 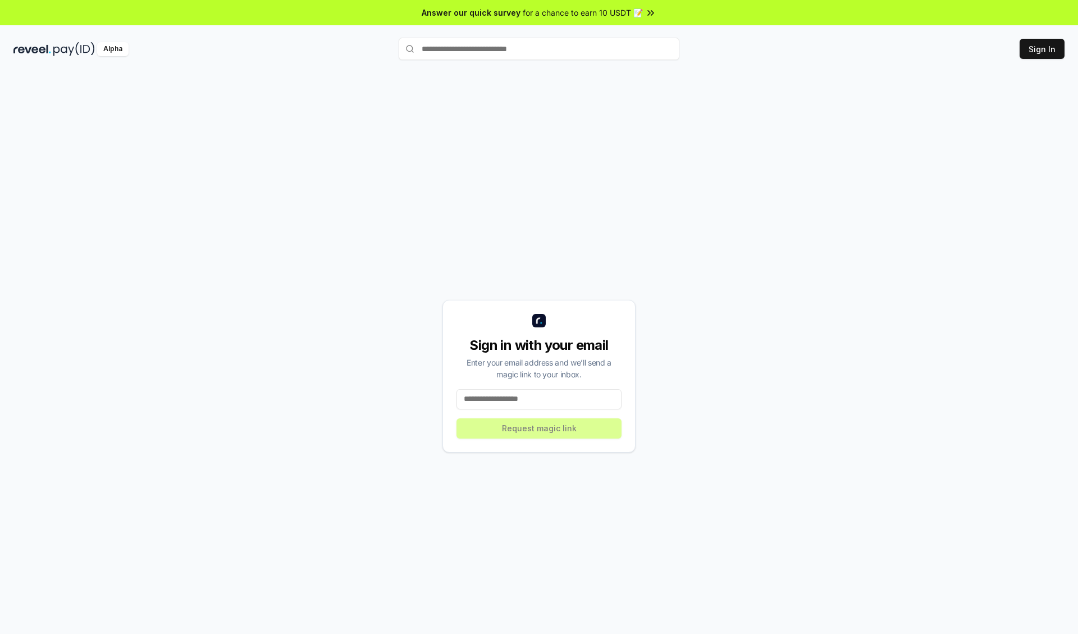 What do you see at coordinates (32, 49) in the screenshot?
I see `img: reveel_dark` at bounding box center [32, 49].